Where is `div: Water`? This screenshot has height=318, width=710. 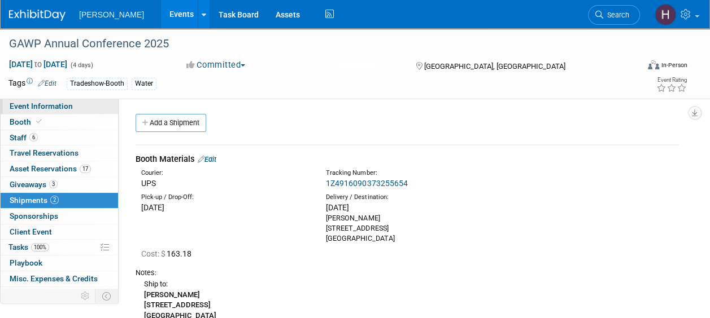
div: Water is located at coordinates (144, 84).